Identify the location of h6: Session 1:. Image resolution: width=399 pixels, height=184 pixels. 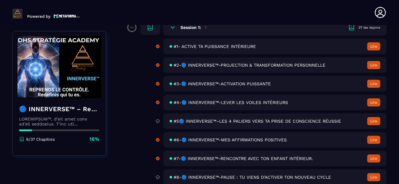
(191, 27).